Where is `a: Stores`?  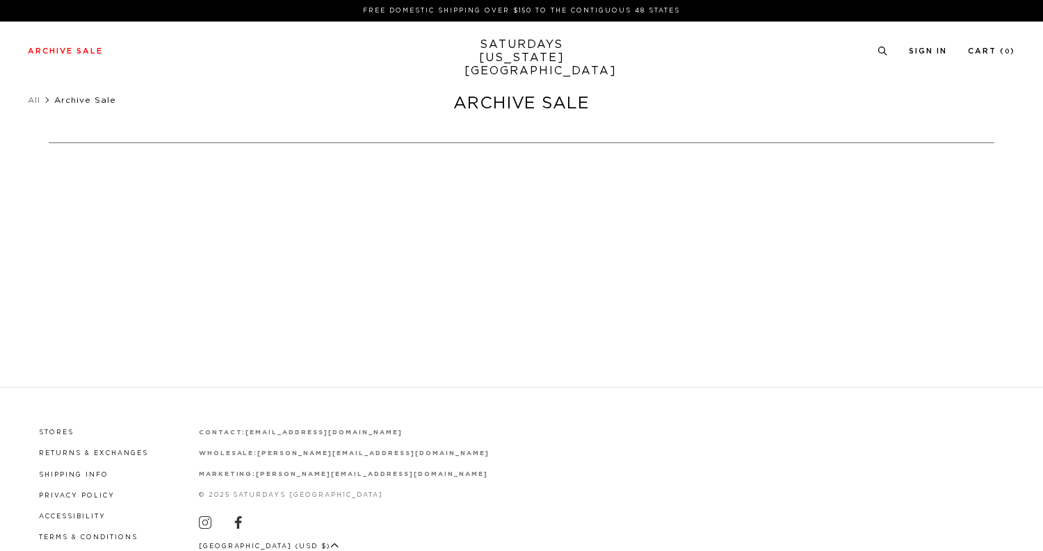
a: Stores is located at coordinates (56, 432).